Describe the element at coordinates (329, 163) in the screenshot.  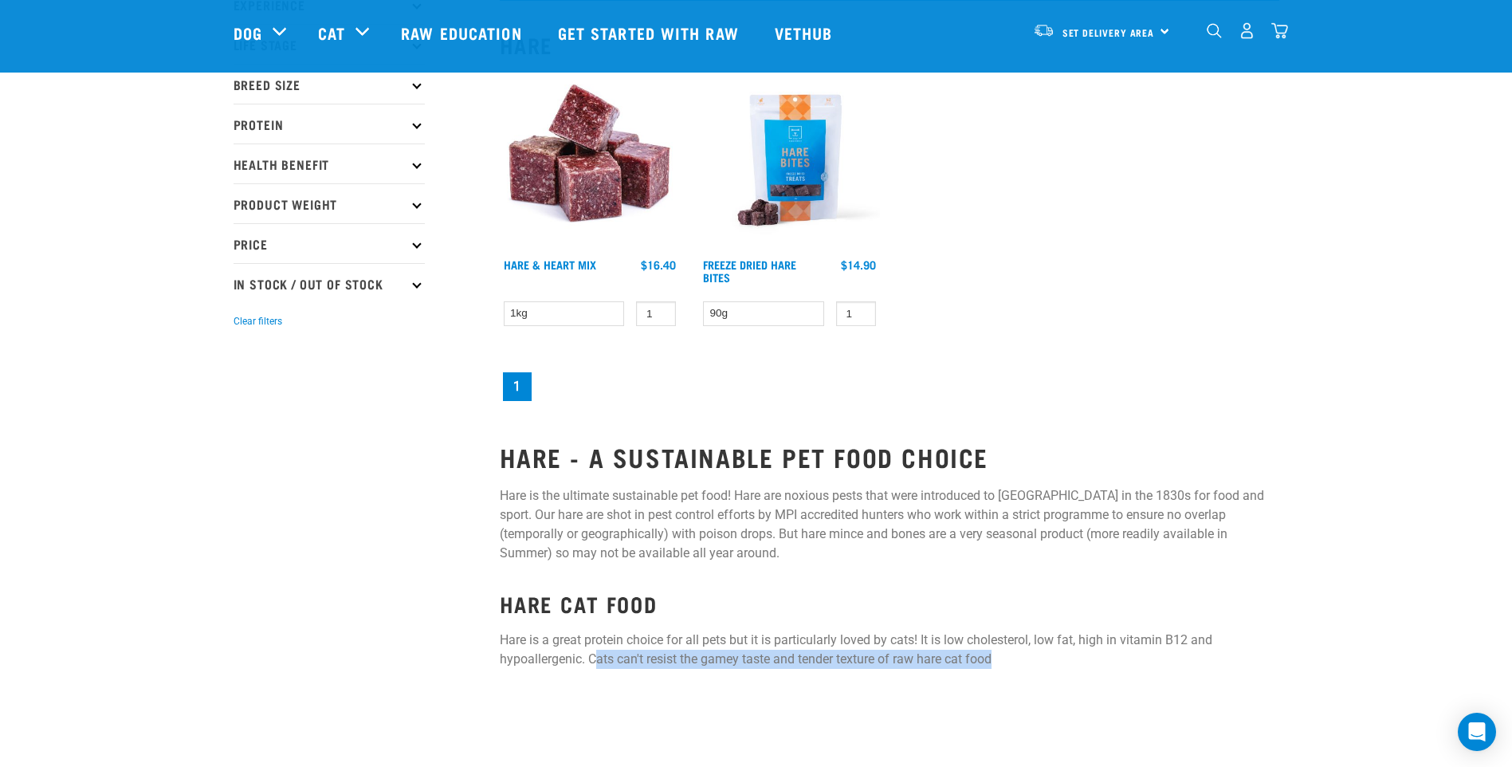
I see `p: Health Benefit` at that location.